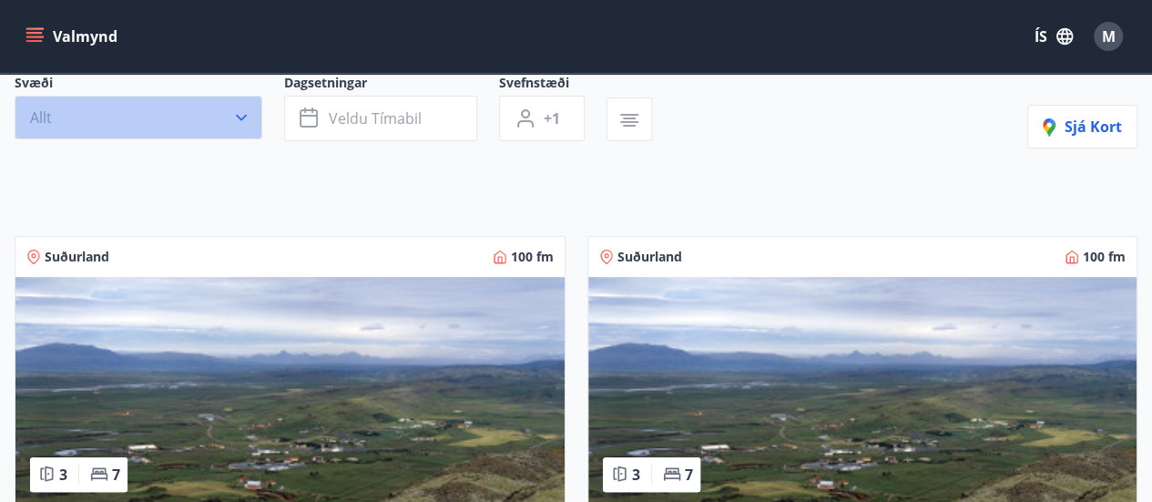  Describe the element at coordinates (542, 118) in the screenshot. I see `button: +1` at that location.